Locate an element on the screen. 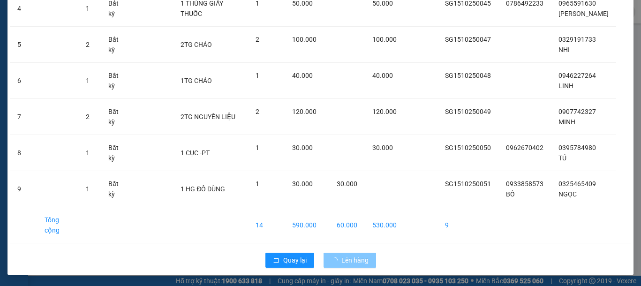  span: SG1510250050 is located at coordinates (468, 148).